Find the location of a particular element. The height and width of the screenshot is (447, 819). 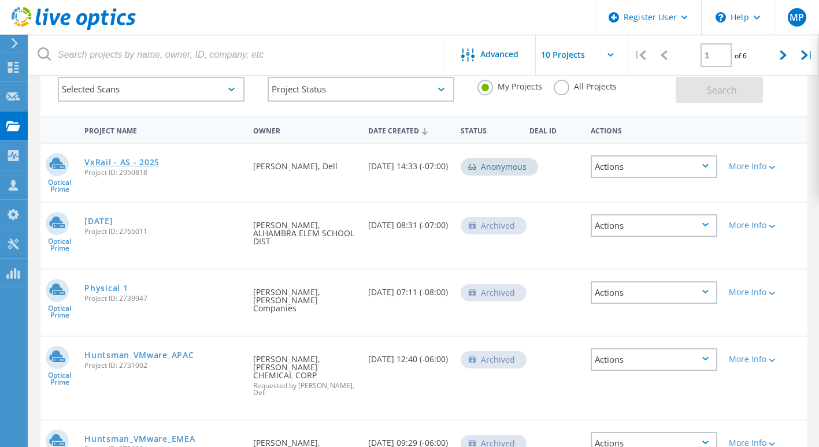

span: of 6 is located at coordinates (741, 55).